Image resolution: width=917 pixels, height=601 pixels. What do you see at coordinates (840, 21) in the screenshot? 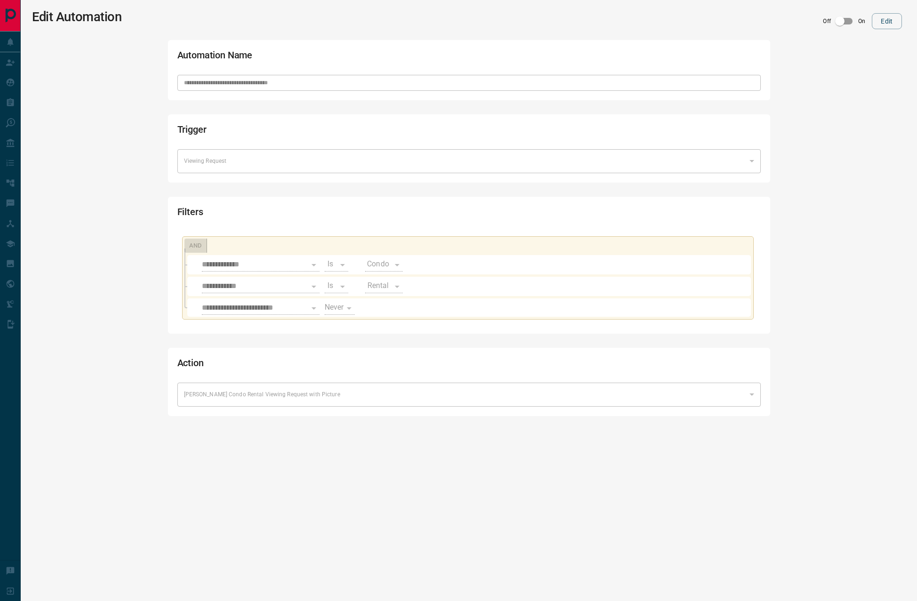
I see `span: Inactive / Active` at bounding box center [840, 21].